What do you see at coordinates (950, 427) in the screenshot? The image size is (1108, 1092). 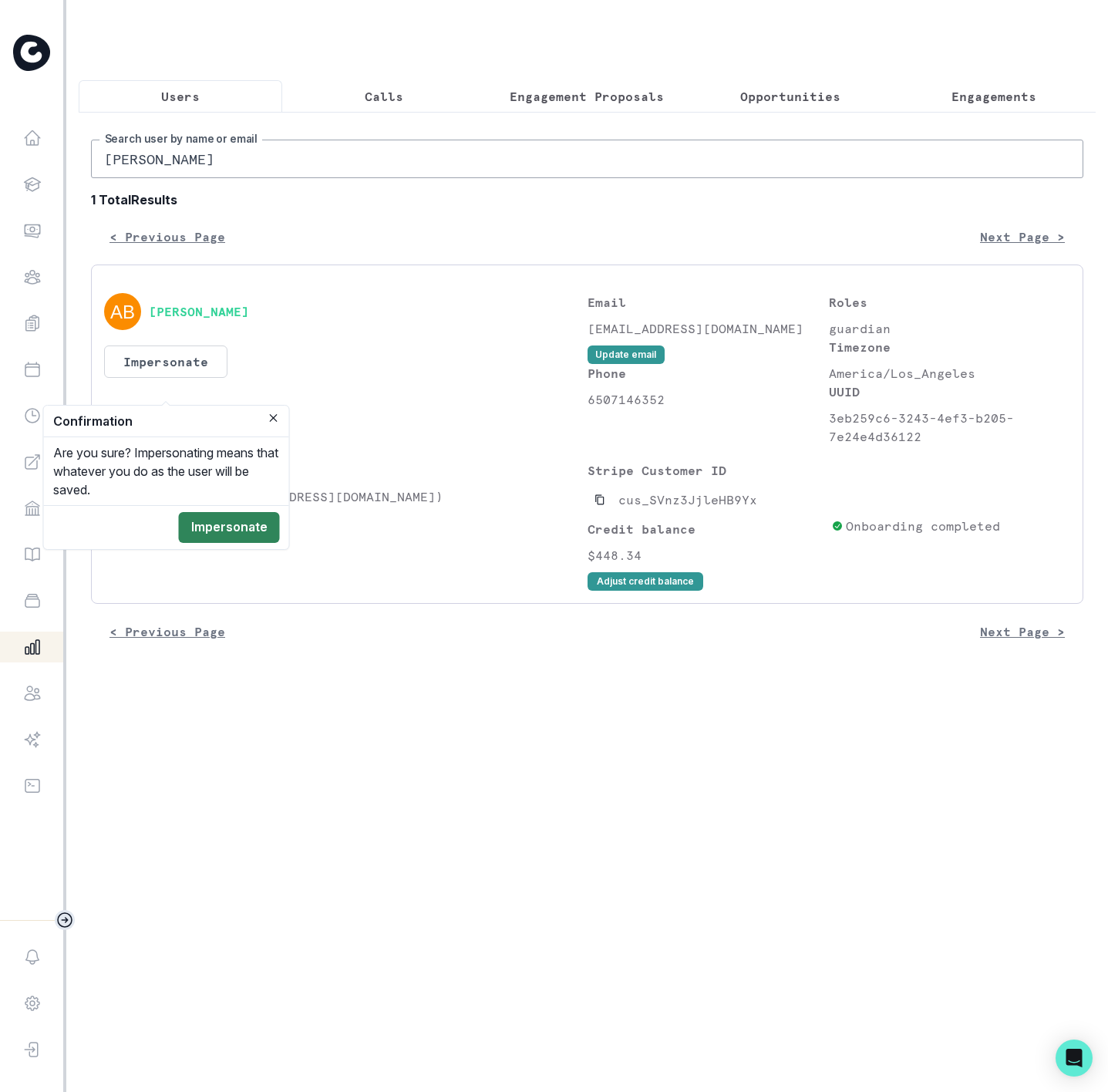 I see `p: 3eb259c6-3243-4ef3-b205-7e24e4d36122` at bounding box center [950, 427].